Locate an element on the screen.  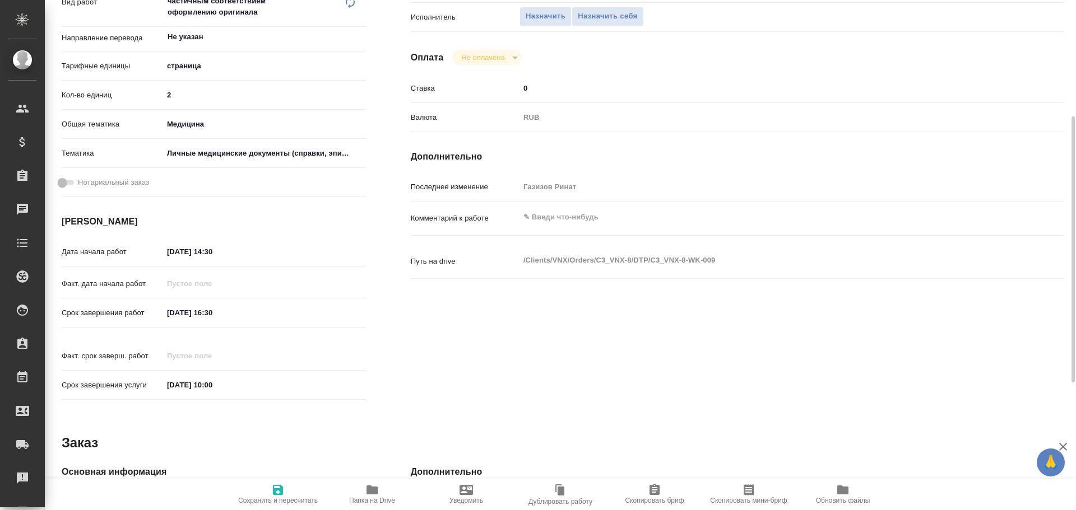
button: Open is located at coordinates (361, 37).